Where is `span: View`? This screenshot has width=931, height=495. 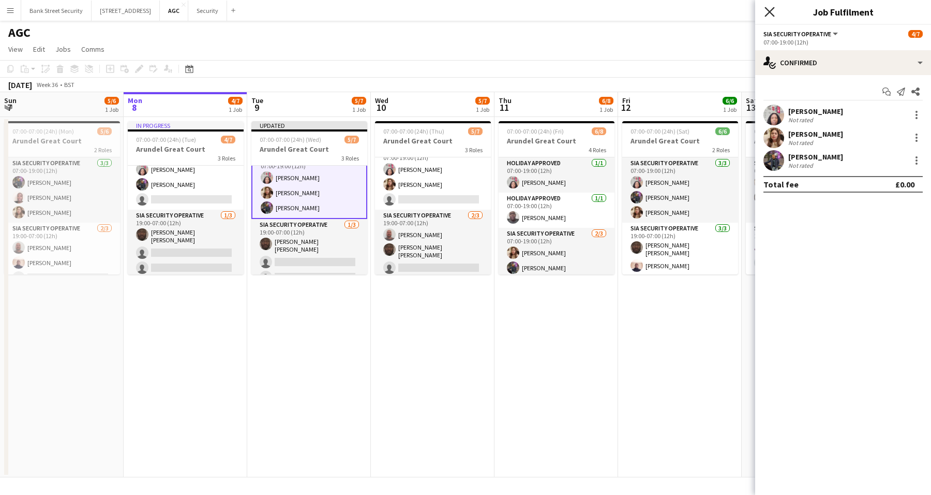 span: View is located at coordinates (16, 49).